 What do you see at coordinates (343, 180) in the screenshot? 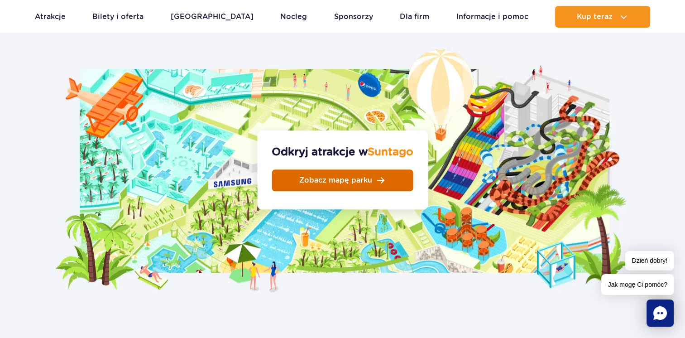
I see `a: Zobacz mapę parku` at bounding box center [343, 180].